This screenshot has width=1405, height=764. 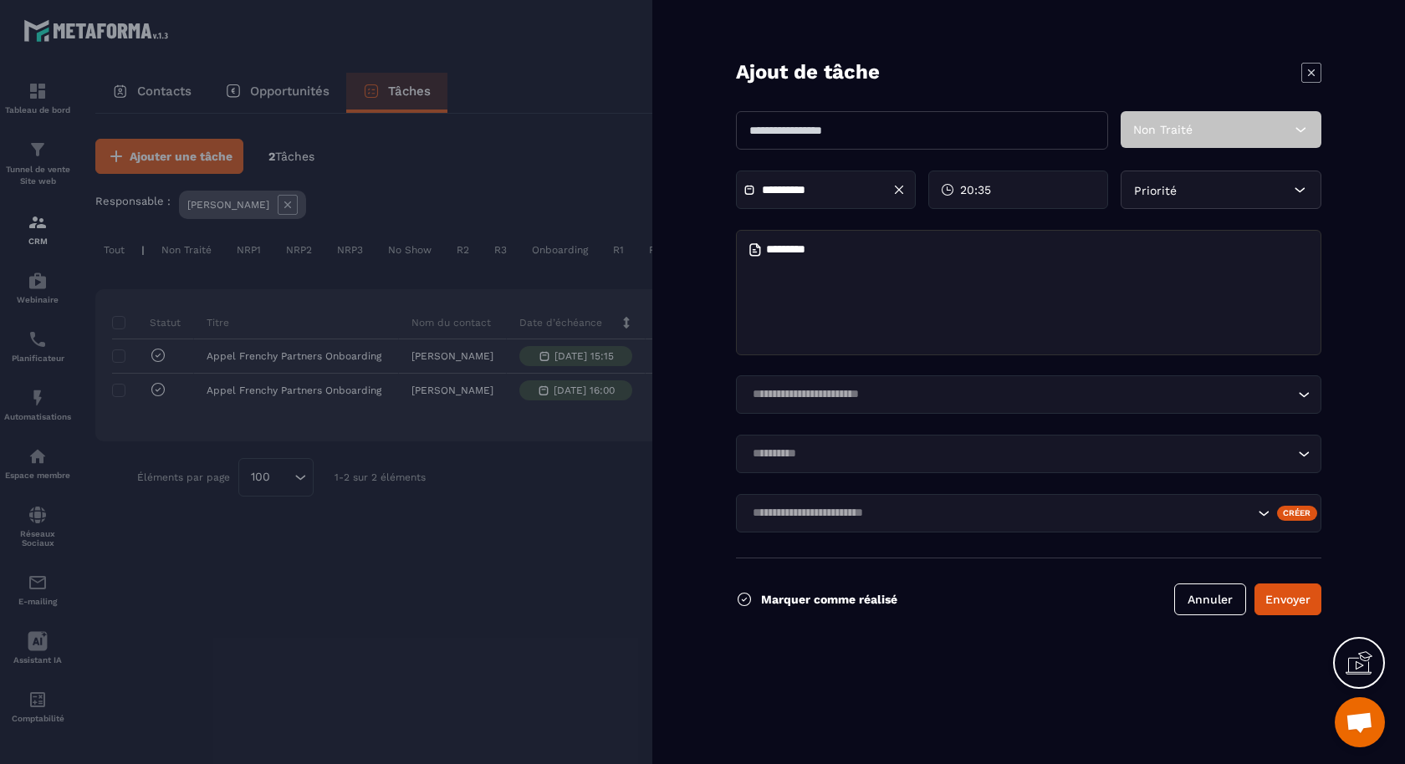 I want to click on span: Non Traité, so click(x=1163, y=130).